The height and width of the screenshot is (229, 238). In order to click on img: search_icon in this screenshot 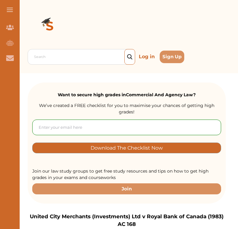, I will do `click(129, 57)`.